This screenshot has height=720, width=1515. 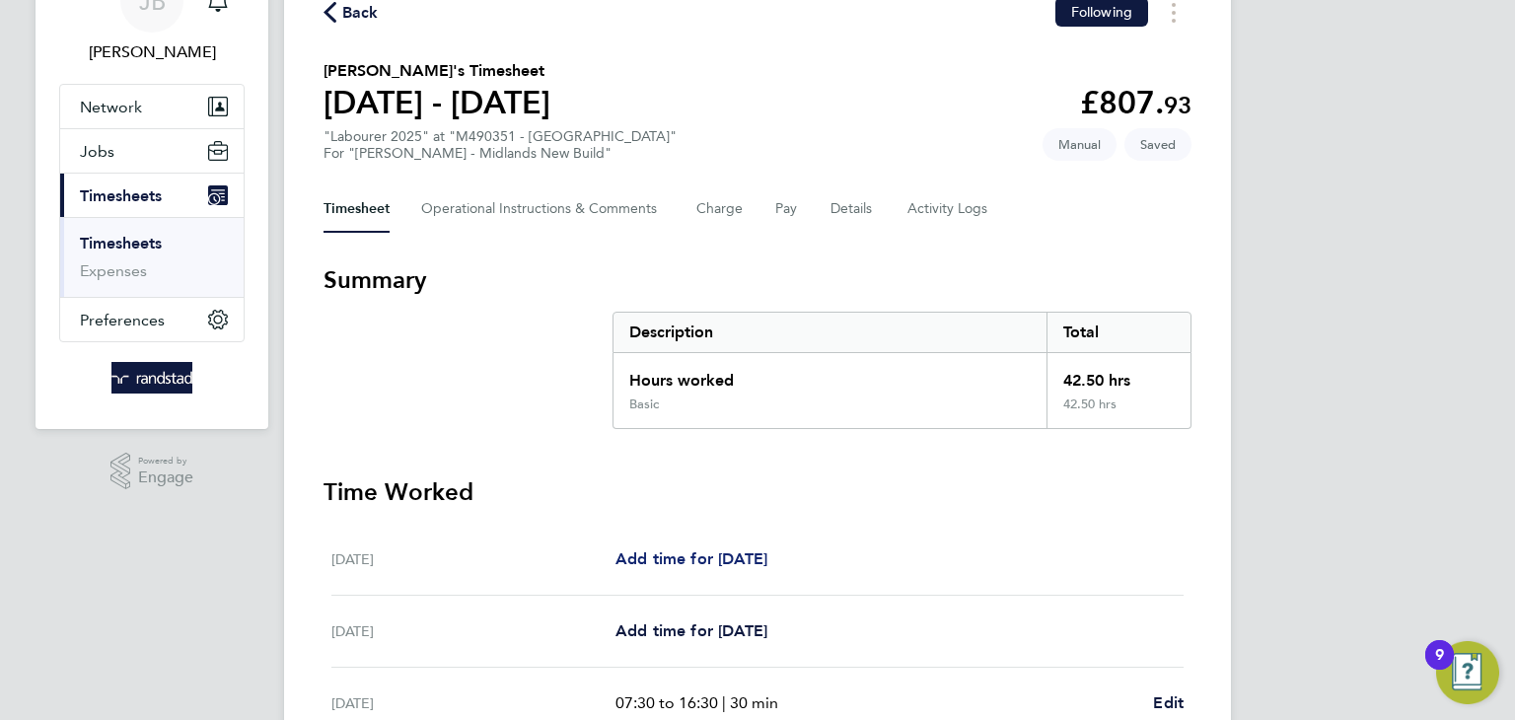 What do you see at coordinates (1439, 668) in the screenshot?
I see `div: 9` at bounding box center [1439, 668].